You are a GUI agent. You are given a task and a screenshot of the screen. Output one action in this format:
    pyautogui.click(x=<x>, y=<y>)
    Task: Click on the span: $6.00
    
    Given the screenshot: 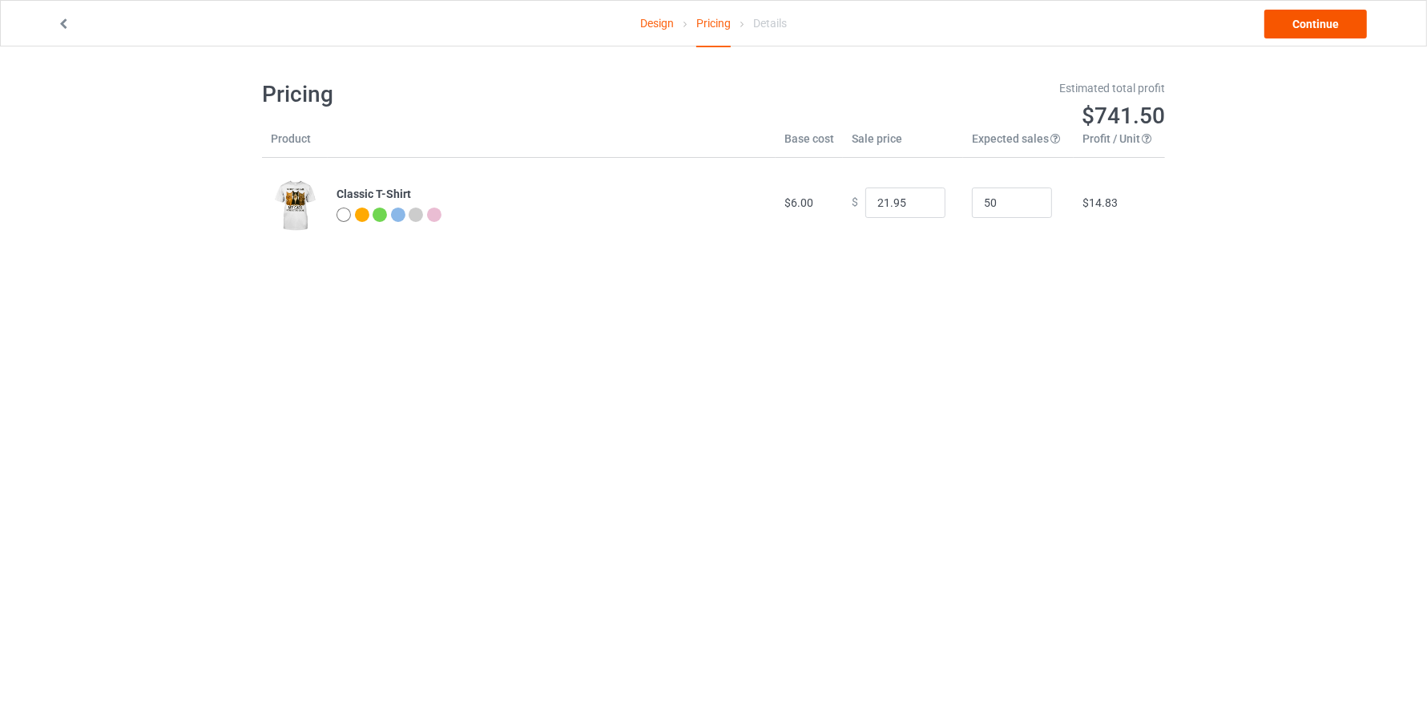 What is the action you would take?
    pyautogui.click(x=799, y=203)
    